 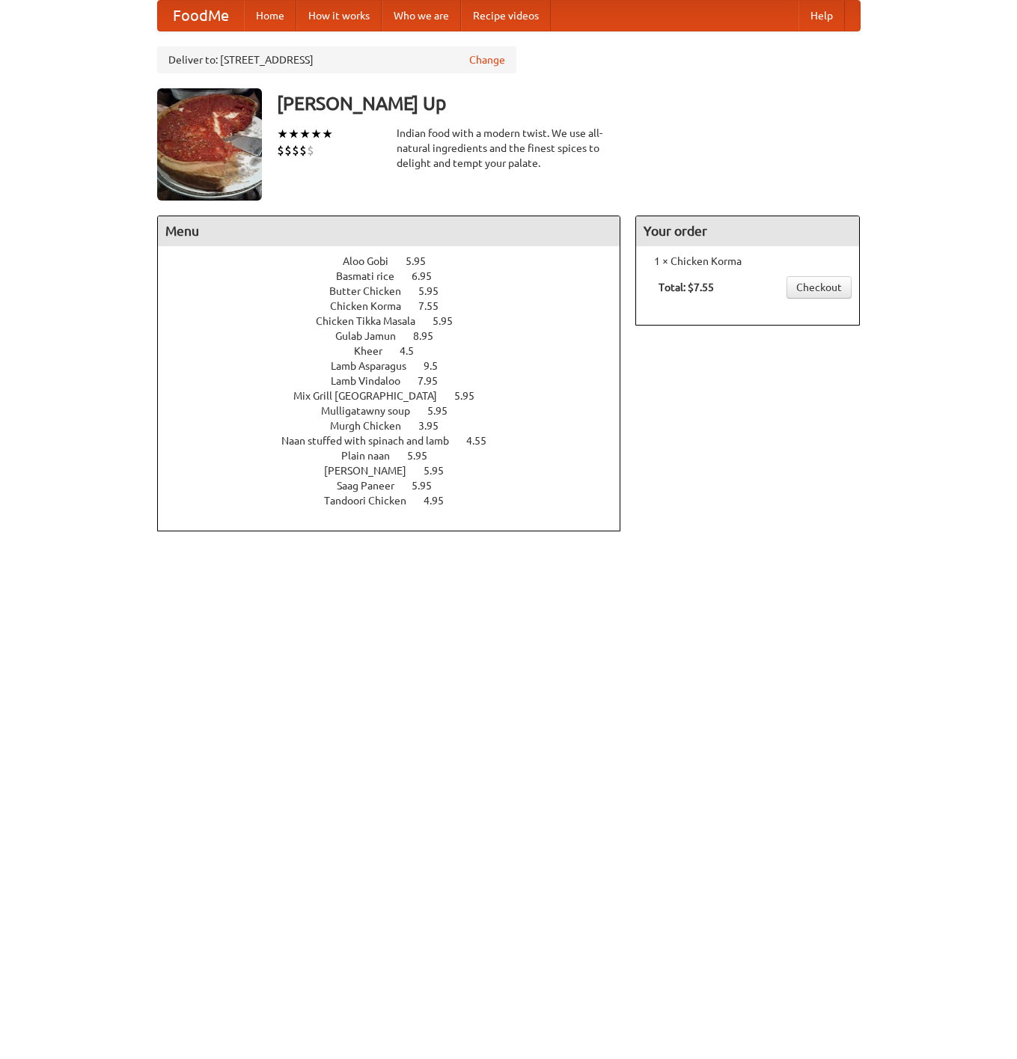 What do you see at coordinates (376, 351) in the screenshot?
I see `span: Kheer` at bounding box center [376, 351].